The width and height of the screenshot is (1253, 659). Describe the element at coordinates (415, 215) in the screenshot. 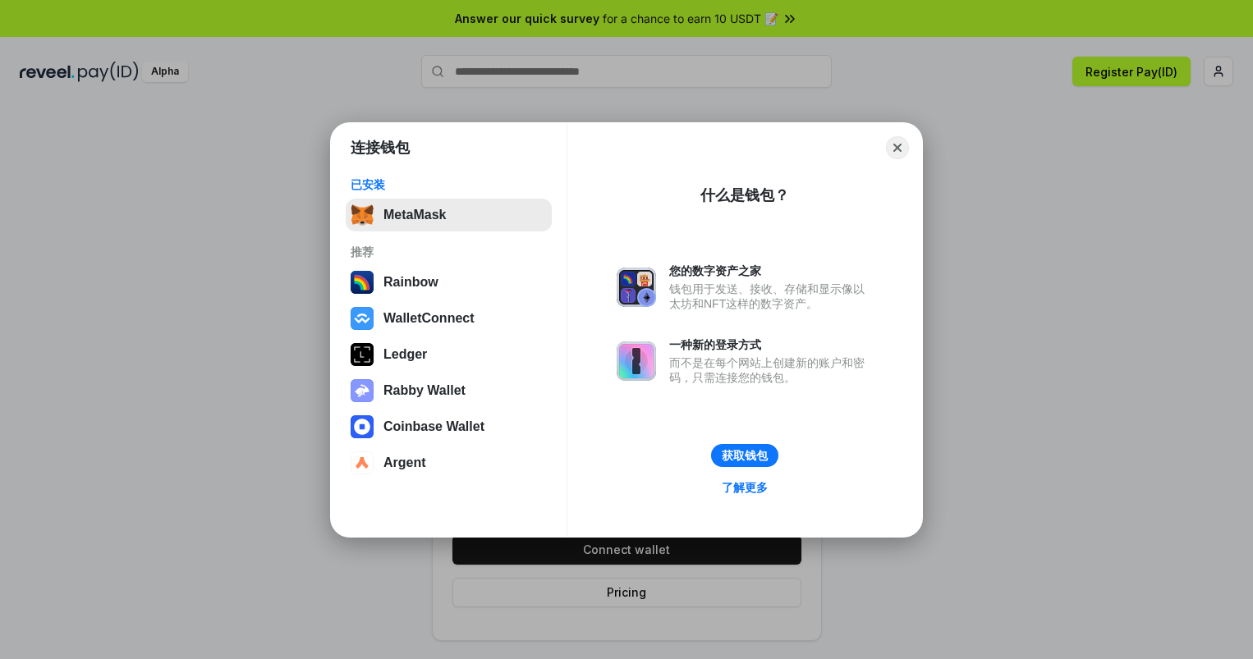

I see `div: MetaMask` at that location.